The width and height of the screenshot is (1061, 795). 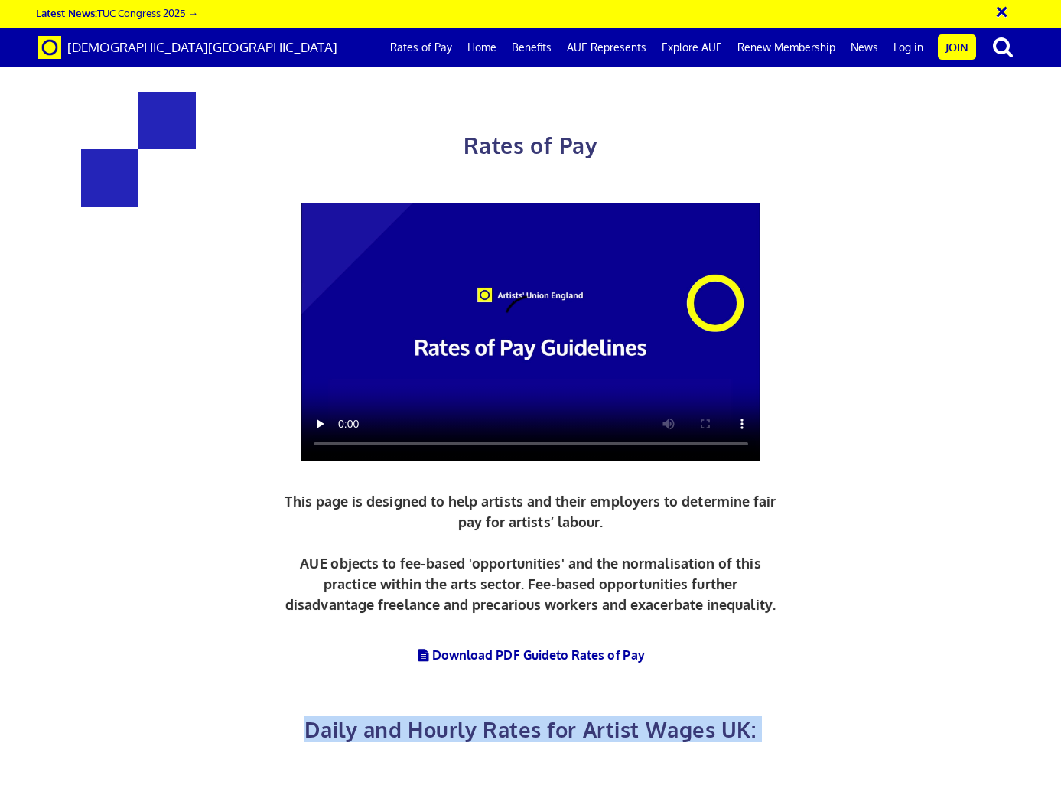 What do you see at coordinates (865, 47) in the screenshot?
I see `a: News` at bounding box center [865, 47].